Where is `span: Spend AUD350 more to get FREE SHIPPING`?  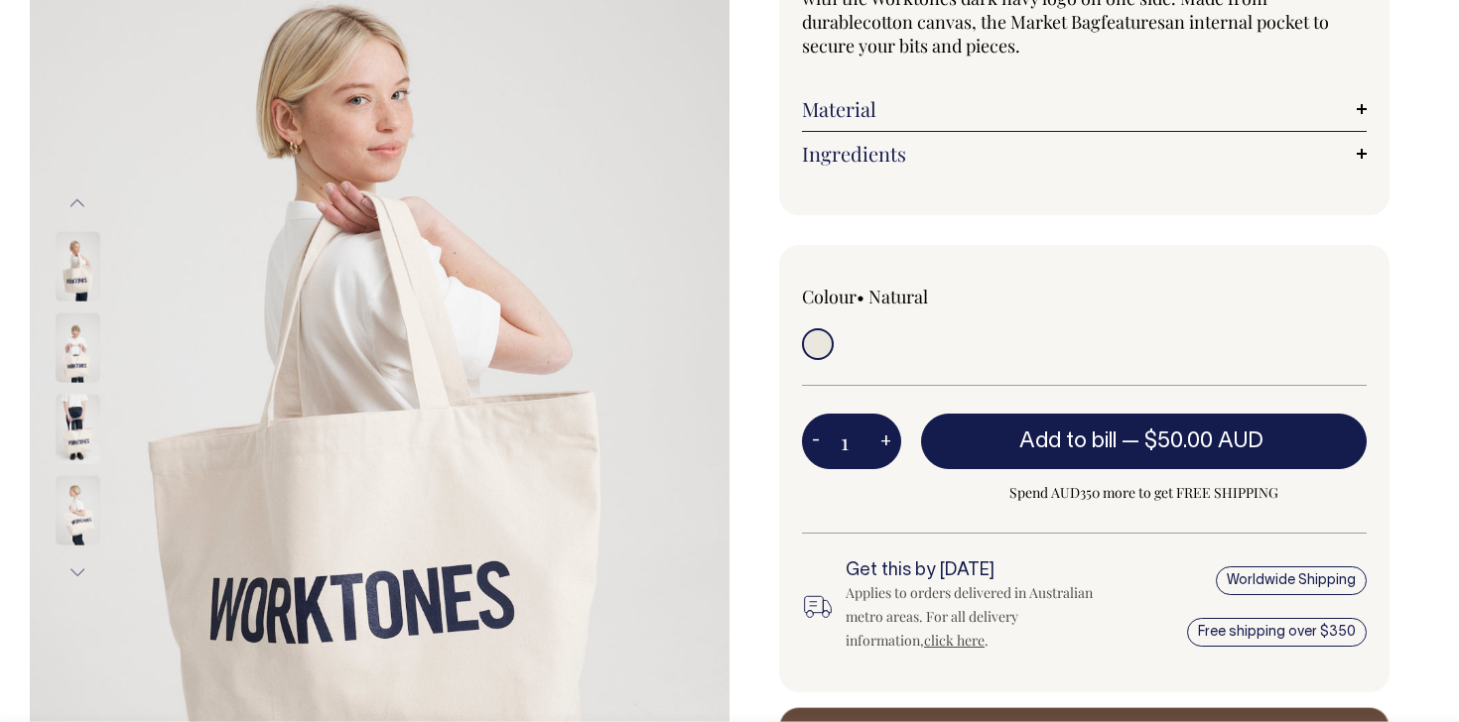 span: Spend AUD350 more to get FREE SHIPPING is located at coordinates (1143, 493).